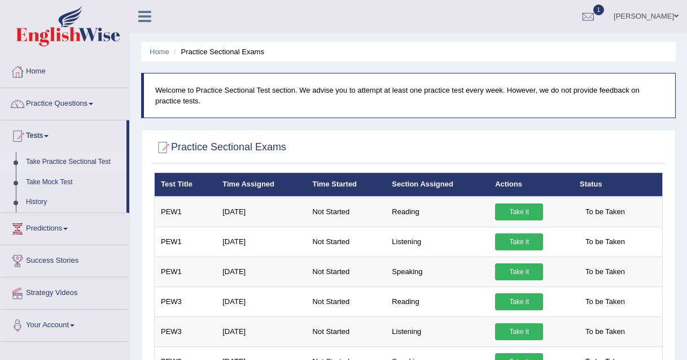 This screenshot has height=360, width=687. I want to click on p: Welcome to Practice Sectional Test section. We advise you to attempt at least one practice test e..., so click(409, 95).